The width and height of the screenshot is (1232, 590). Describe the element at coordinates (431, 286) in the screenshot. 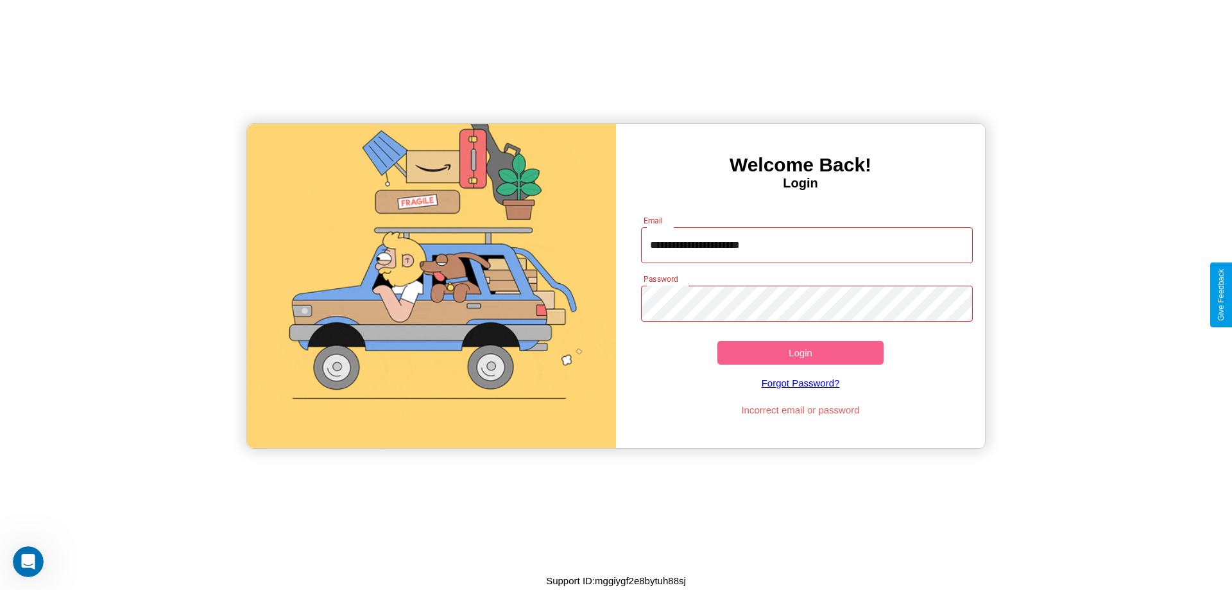

I see `img: gif` at that location.